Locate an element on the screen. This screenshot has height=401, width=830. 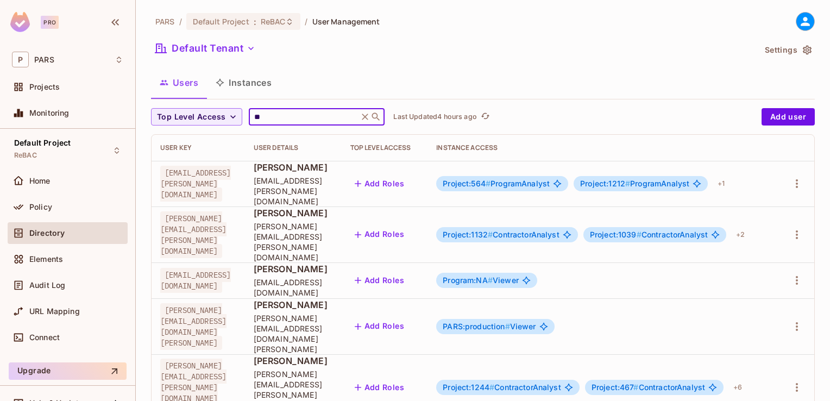
button: Top Level Access is located at coordinates (197, 117).